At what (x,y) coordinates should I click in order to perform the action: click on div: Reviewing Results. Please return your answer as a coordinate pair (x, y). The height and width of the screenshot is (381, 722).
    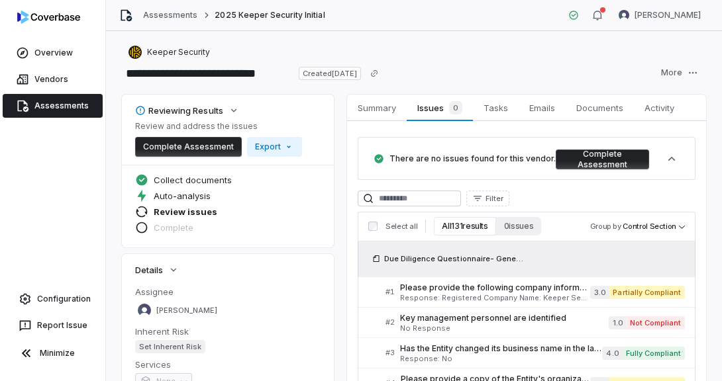
    Looking at the image, I should click on (179, 111).